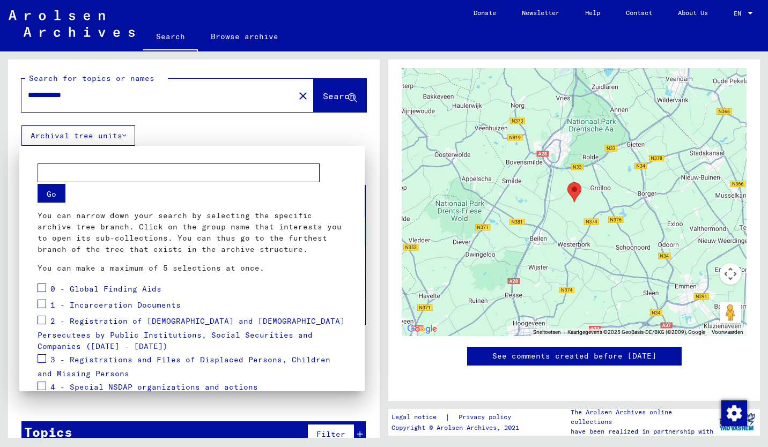  I want to click on span: 1 - Incarceration Documents, so click(115, 305).